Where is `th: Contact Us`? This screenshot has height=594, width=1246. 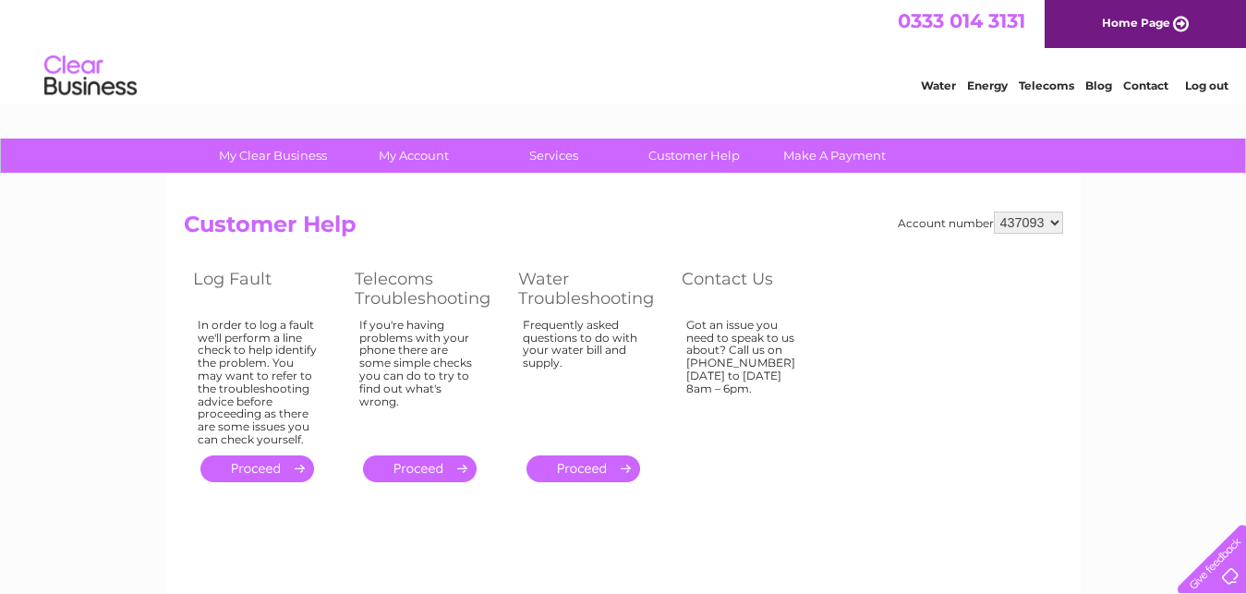
th: Contact Us is located at coordinates (753, 288).